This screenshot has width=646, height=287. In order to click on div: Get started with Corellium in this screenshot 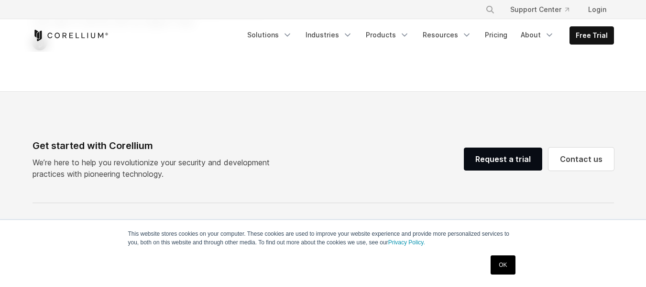, I will do `click(155, 145)`.